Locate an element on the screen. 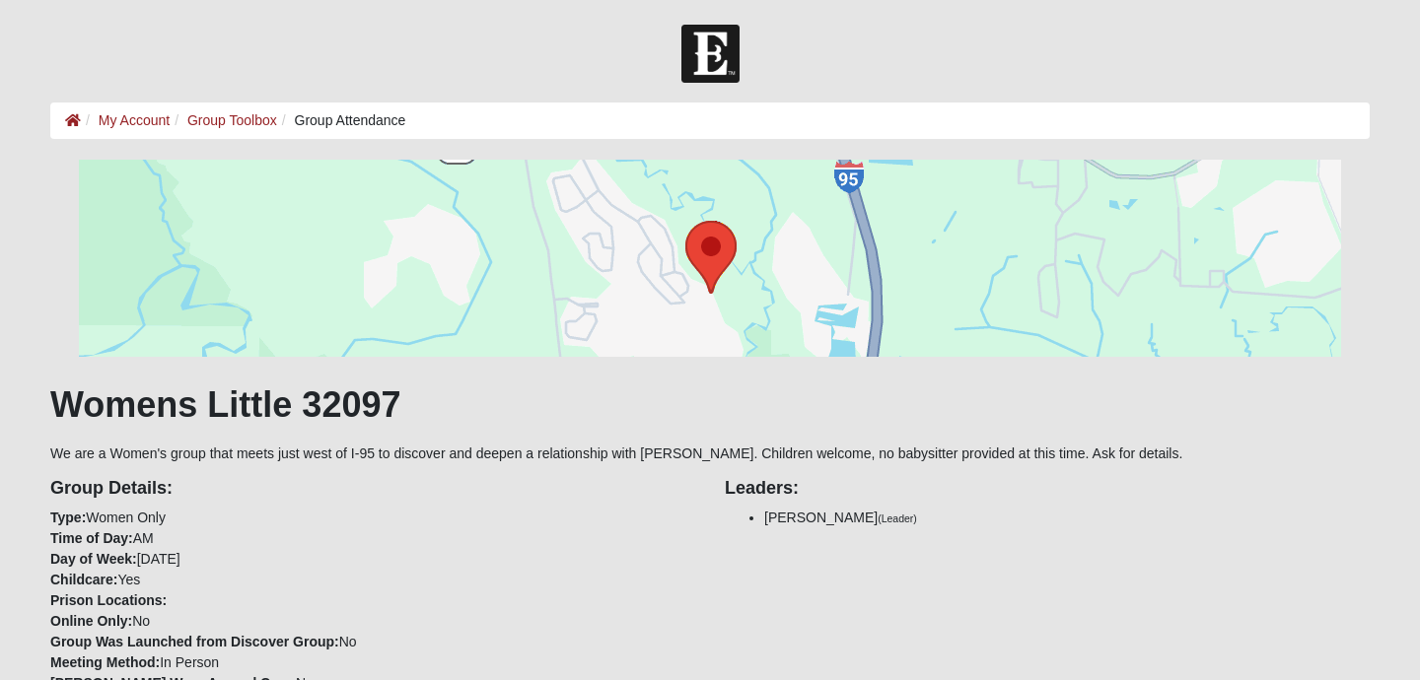 This screenshot has width=1420, height=680. strong: Group Was Launched from Discover Group: is located at coordinates (194, 642).